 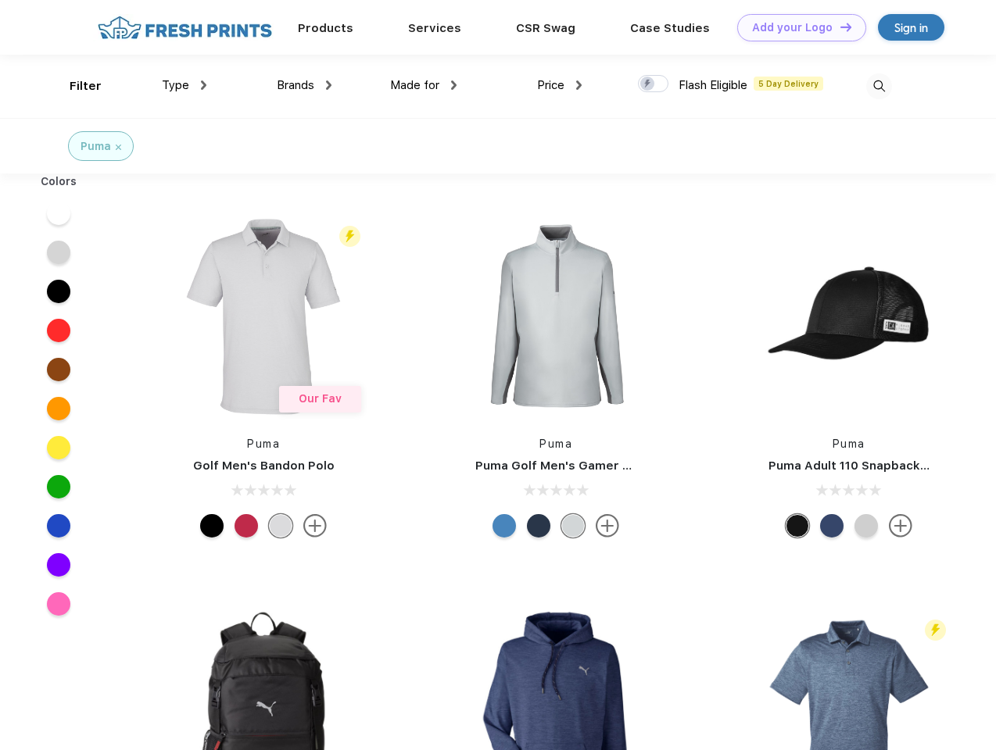 I want to click on img: desktop_search.svg, so click(x=879, y=86).